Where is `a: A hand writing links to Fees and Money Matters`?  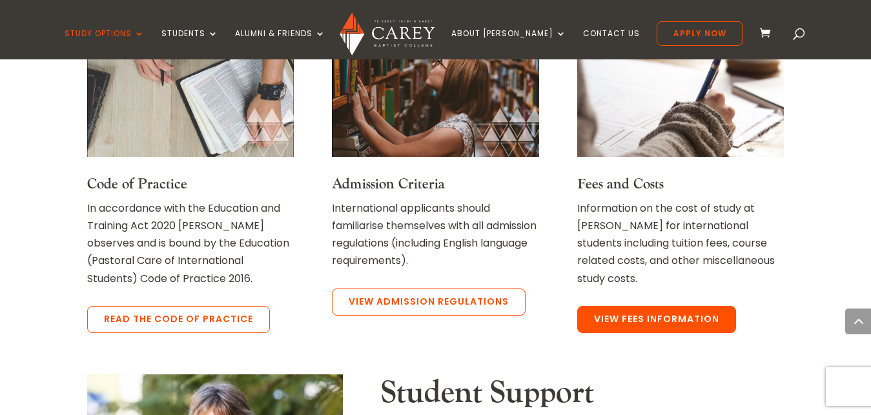
a: A hand writing links to Fees and Money Matters is located at coordinates (681, 153).